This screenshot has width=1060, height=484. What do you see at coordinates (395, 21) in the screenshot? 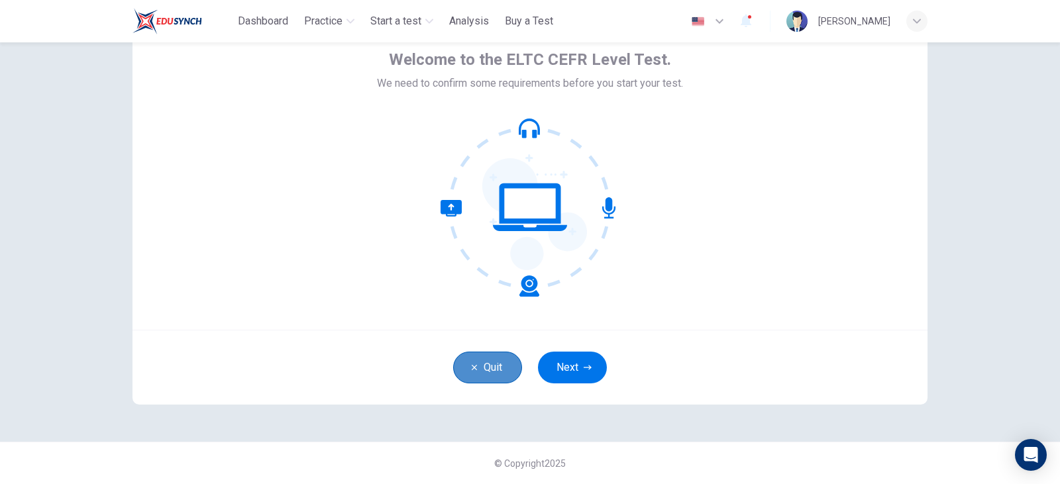
I see `span: Start a test` at bounding box center [395, 21].